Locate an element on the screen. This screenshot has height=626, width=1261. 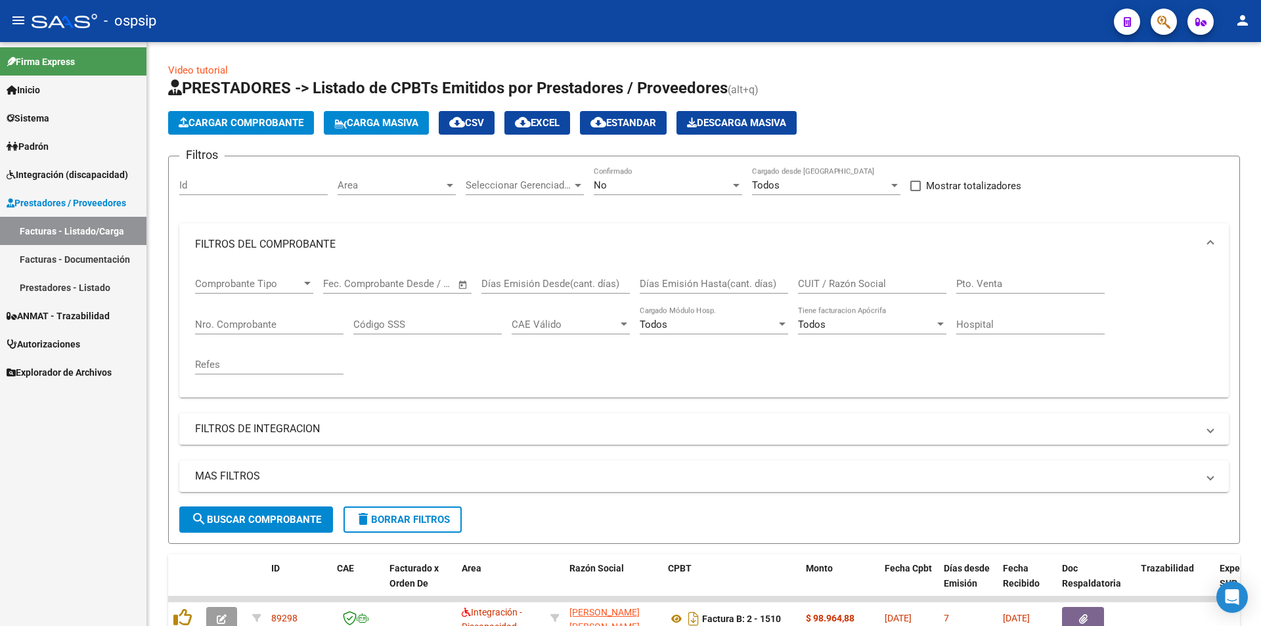
span: - ospsip is located at coordinates (130, 21).